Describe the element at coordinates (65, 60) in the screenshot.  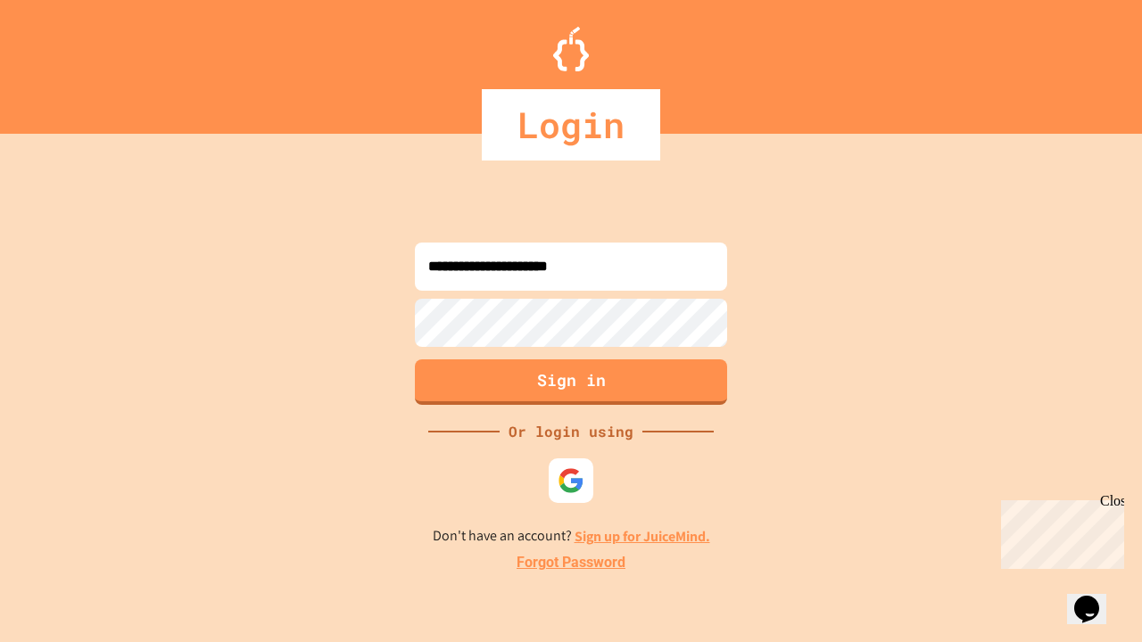
I see `div: Chat with us now!Close` at that location.